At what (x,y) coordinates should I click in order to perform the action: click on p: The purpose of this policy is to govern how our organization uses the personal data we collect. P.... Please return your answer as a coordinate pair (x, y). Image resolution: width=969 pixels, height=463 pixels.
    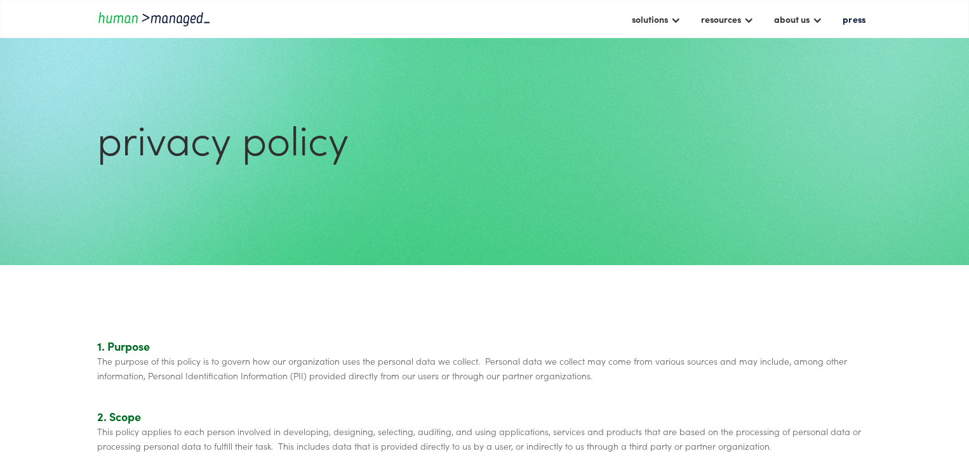
    Looking at the image, I should click on (484, 368).